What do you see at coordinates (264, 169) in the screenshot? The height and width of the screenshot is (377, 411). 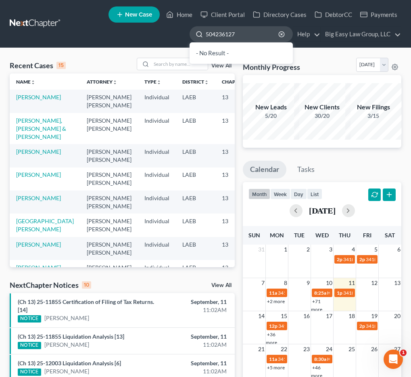 I see `a: Calendar` at bounding box center [264, 169].